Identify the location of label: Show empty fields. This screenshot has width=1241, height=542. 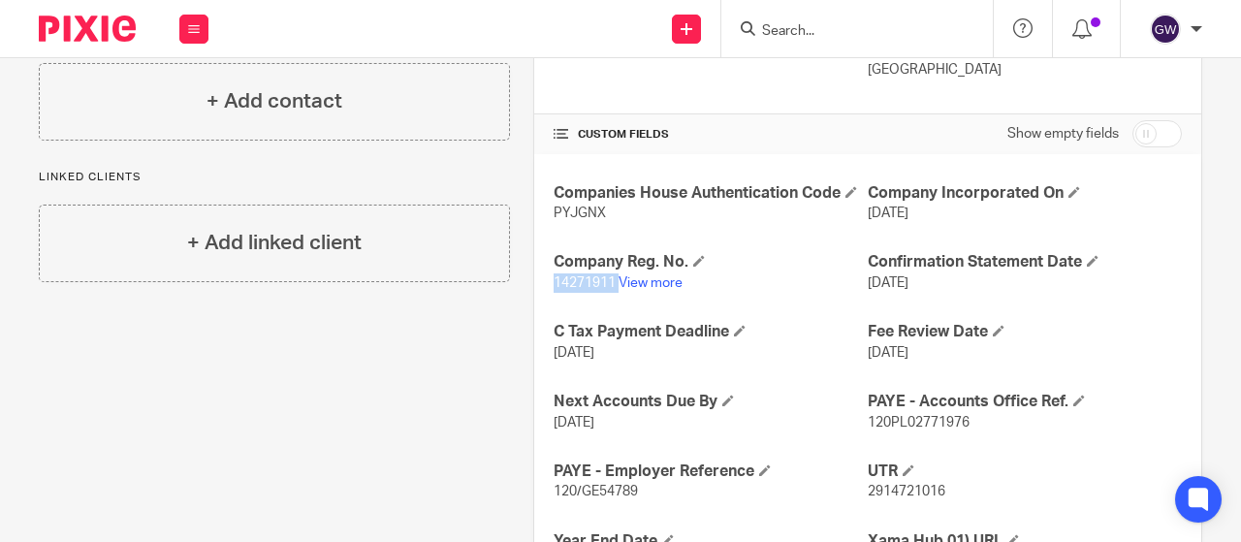
(1062, 134).